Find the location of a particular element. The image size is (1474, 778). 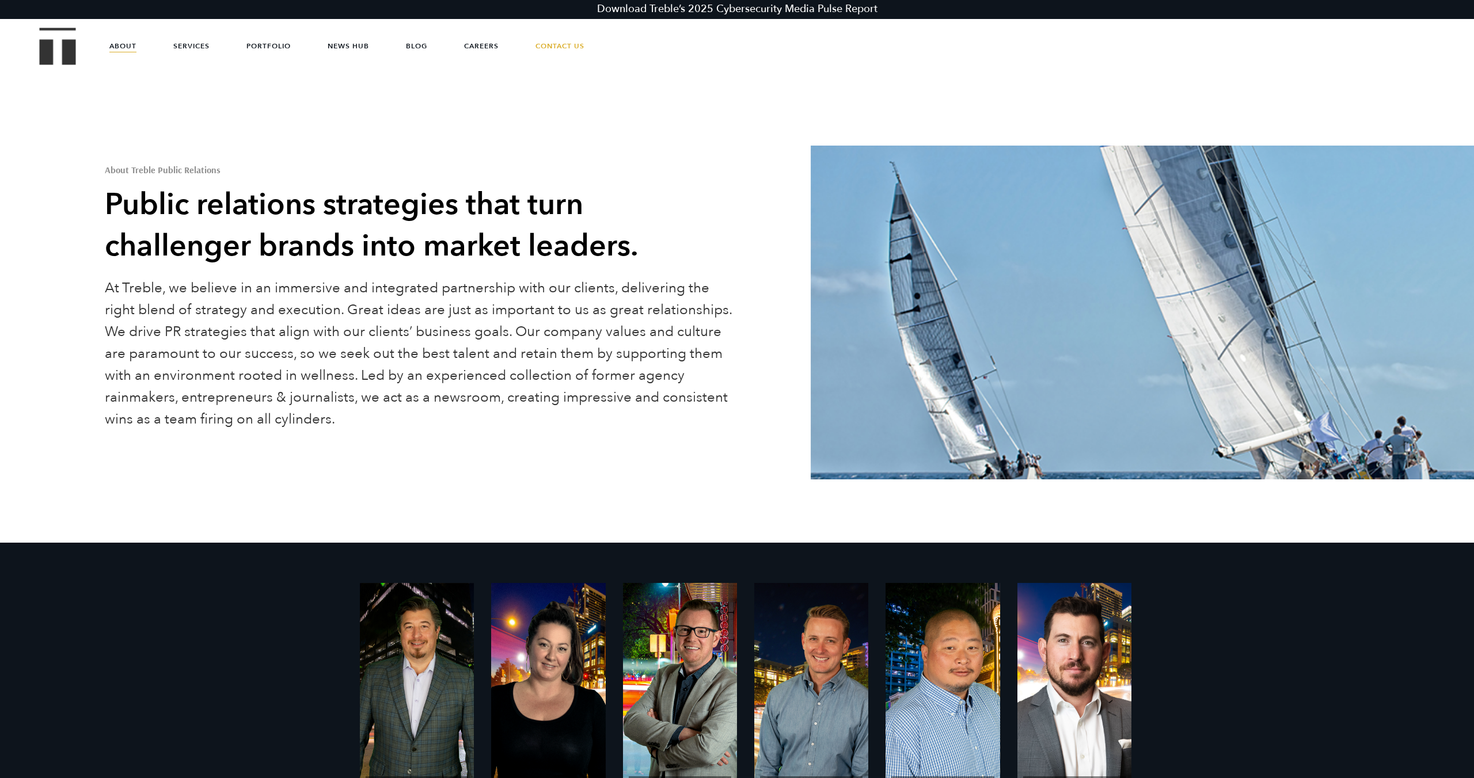

a: Portfolio is located at coordinates (268, 46).